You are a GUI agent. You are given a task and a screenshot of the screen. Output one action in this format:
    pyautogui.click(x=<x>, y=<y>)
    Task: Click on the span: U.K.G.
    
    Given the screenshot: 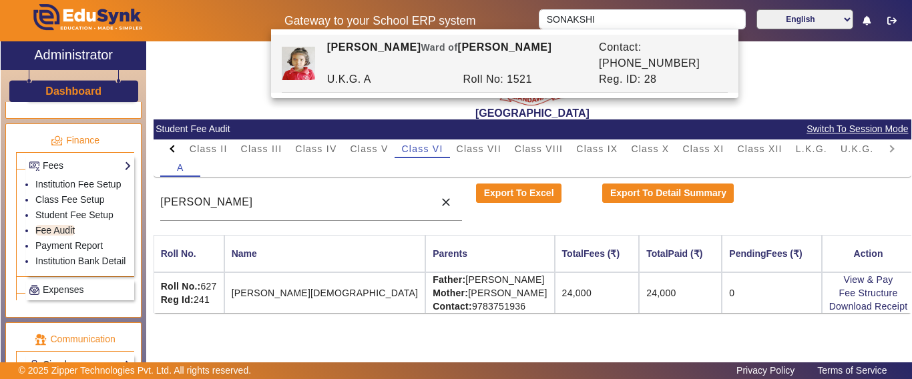 What is the action you would take?
    pyautogui.click(x=857, y=149)
    